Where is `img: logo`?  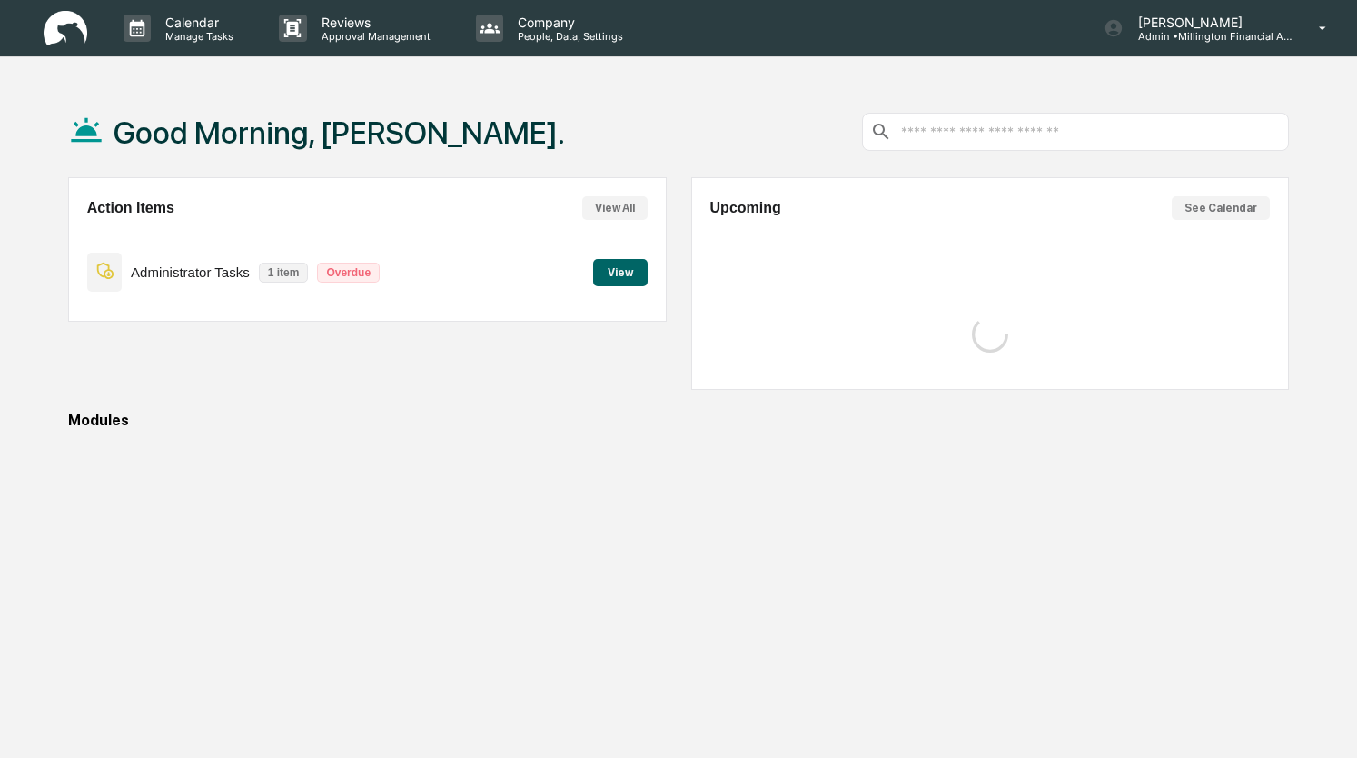
img: logo is located at coordinates (65, 28).